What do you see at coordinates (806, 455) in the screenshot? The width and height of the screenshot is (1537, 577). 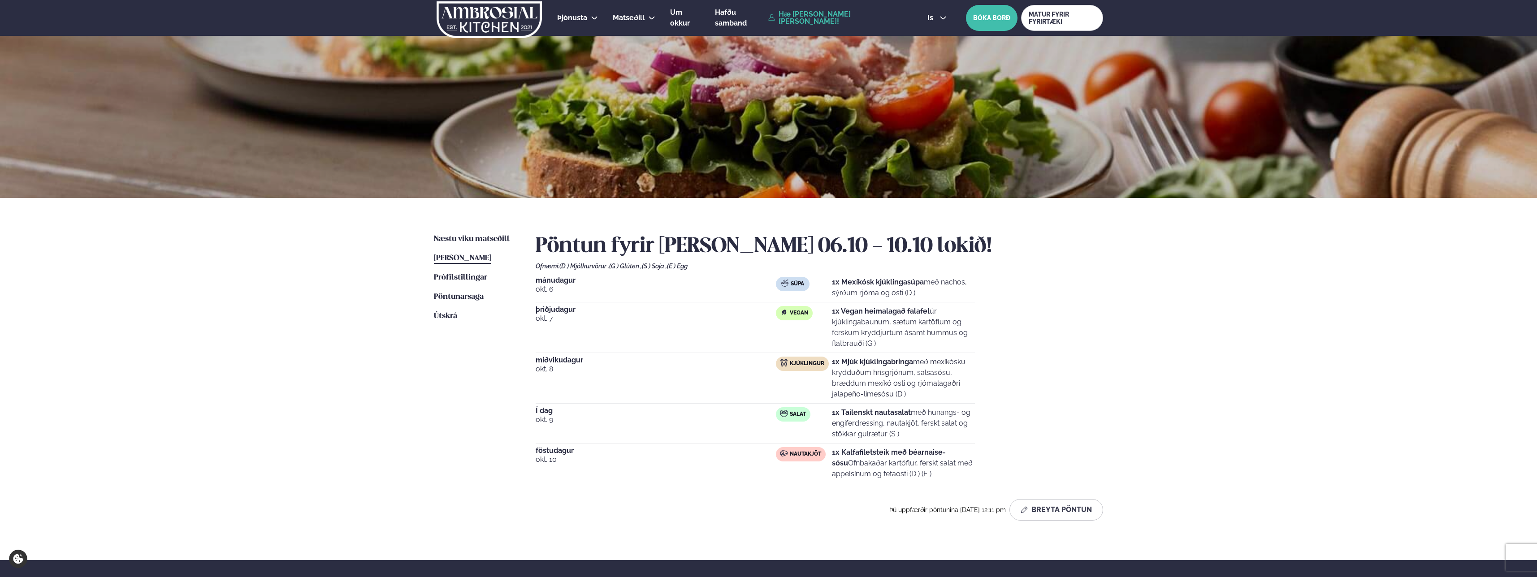 I see `span: Nautakjöt` at bounding box center [806, 455].